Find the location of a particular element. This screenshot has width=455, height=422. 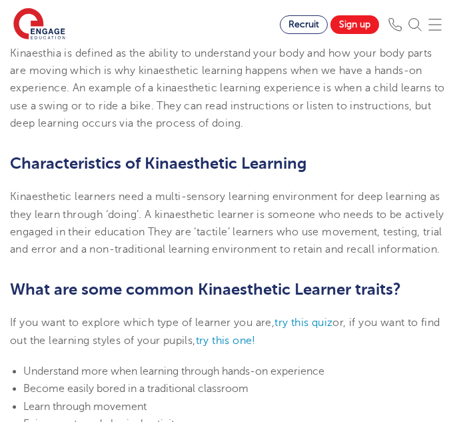

p: If you want to explore which type of learner you are, or, if you want to find out the learning st... is located at coordinates (227, 331).